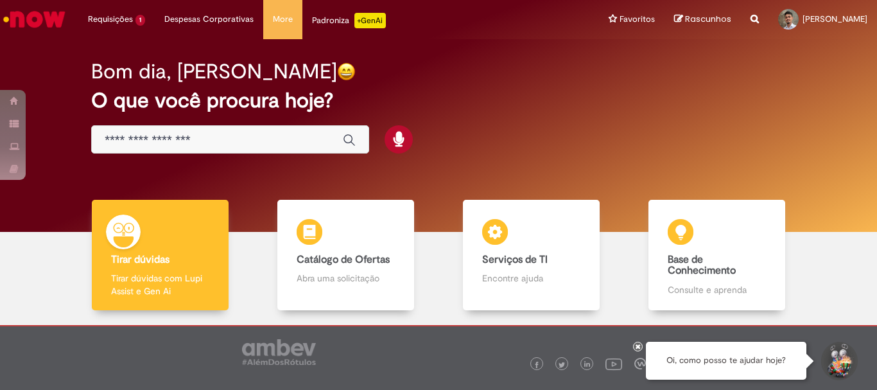  What do you see at coordinates (531, 278) in the screenshot?
I see `p: Encontre ajuda` at bounding box center [531, 278].